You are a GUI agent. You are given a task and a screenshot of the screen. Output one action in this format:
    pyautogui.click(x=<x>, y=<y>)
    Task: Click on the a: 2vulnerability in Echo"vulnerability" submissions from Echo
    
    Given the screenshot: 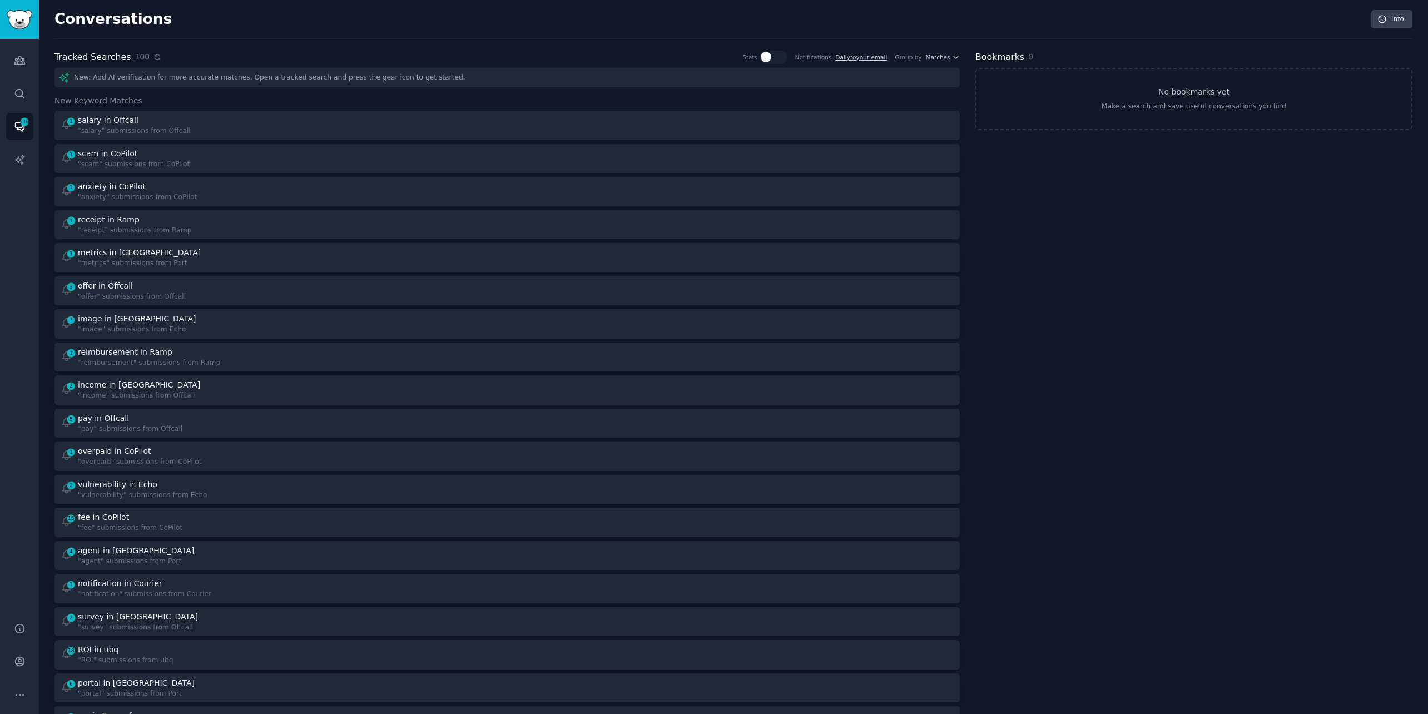 What is the action you would take?
    pyautogui.click(x=507, y=489)
    